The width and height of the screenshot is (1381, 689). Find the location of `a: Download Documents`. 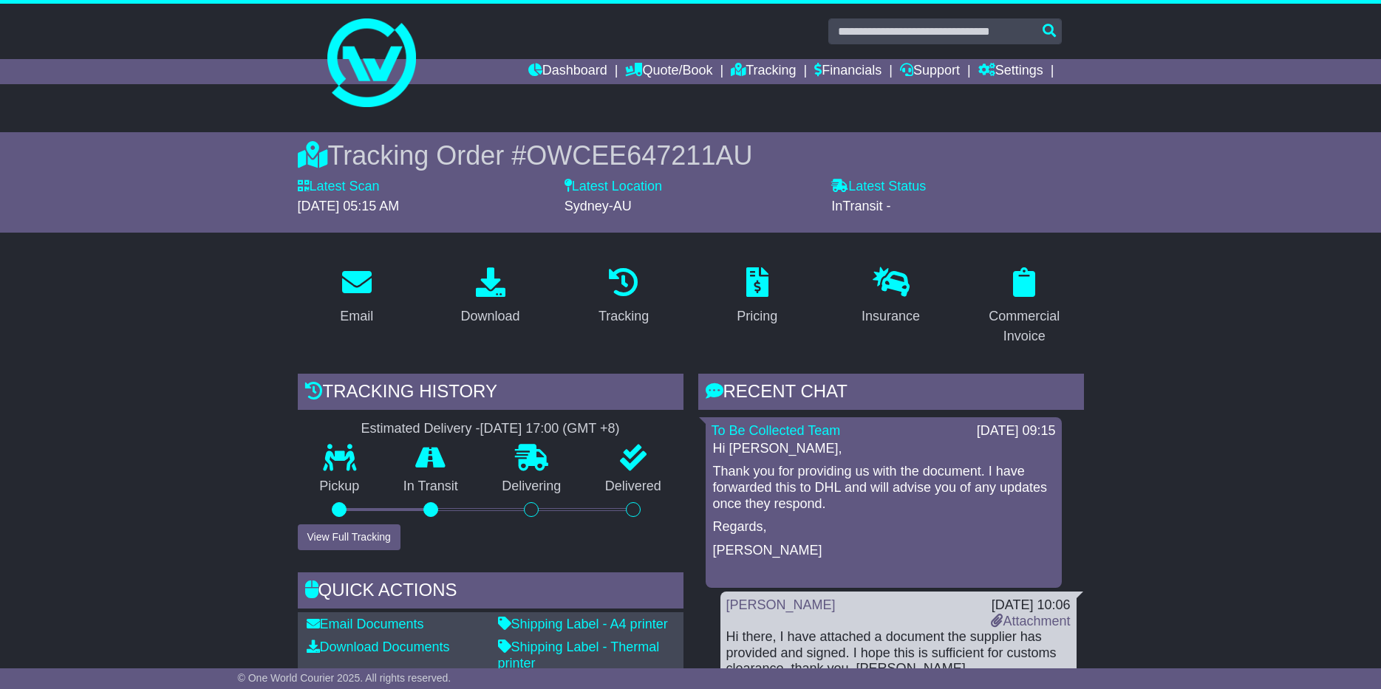

a: Download Documents is located at coordinates (378, 647).